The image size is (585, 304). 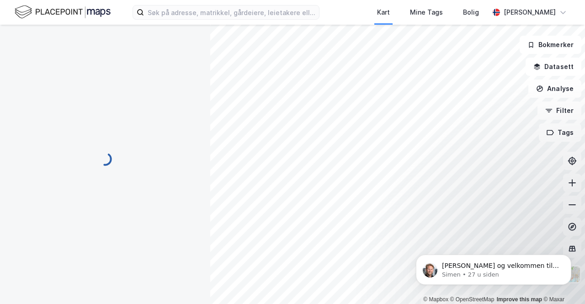 What do you see at coordinates (91, 34) in the screenshot?
I see `div: message notification from Simen, 27 u siden. Hei og velkommen til Newsec Maps, Aleksander Om det ...` at bounding box center [91, 34].